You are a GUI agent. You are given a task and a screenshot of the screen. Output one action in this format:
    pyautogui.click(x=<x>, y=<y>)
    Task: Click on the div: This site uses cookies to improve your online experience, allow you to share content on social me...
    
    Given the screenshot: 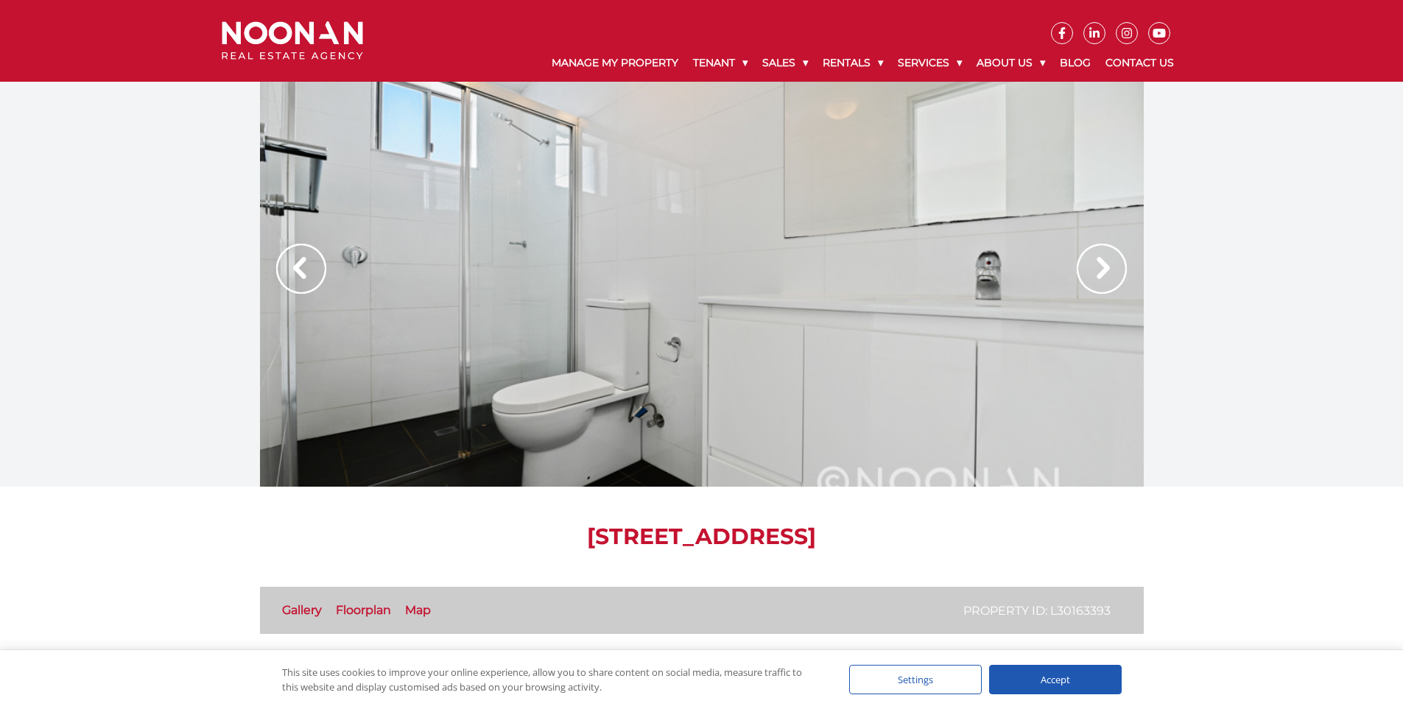 What is the action you would take?
    pyautogui.click(x=551, y=680)
    